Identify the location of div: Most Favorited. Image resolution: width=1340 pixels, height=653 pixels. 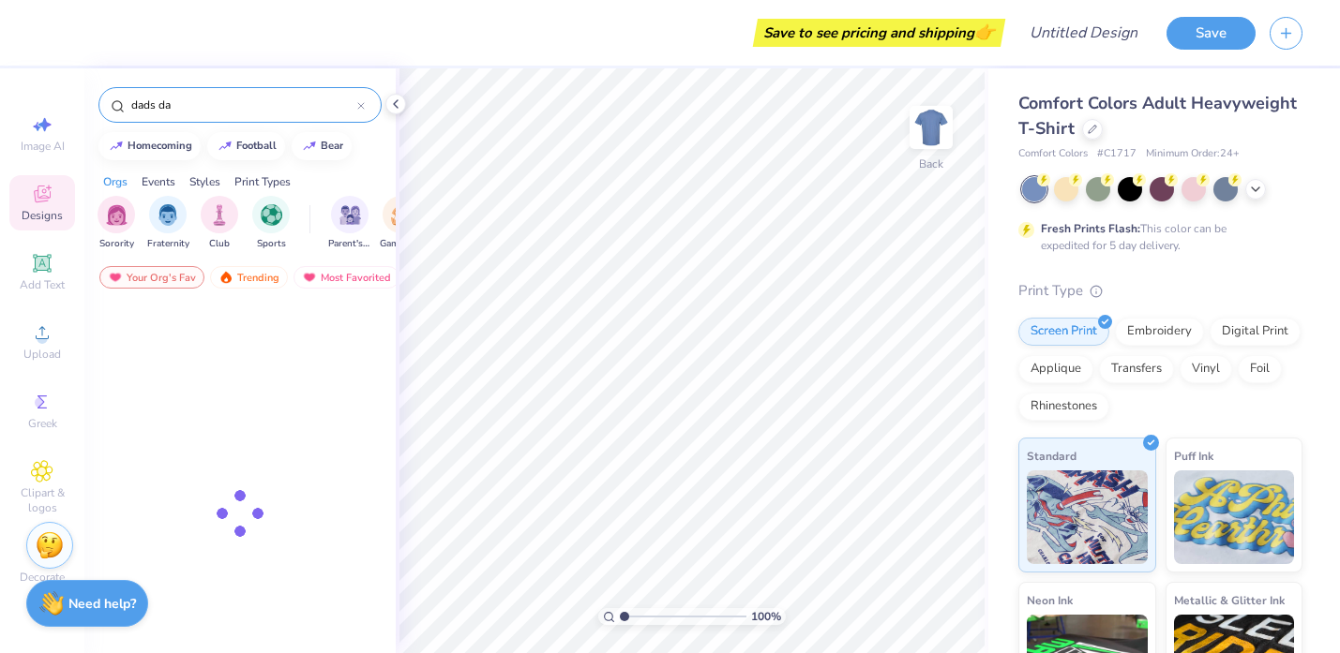
(346, 277).